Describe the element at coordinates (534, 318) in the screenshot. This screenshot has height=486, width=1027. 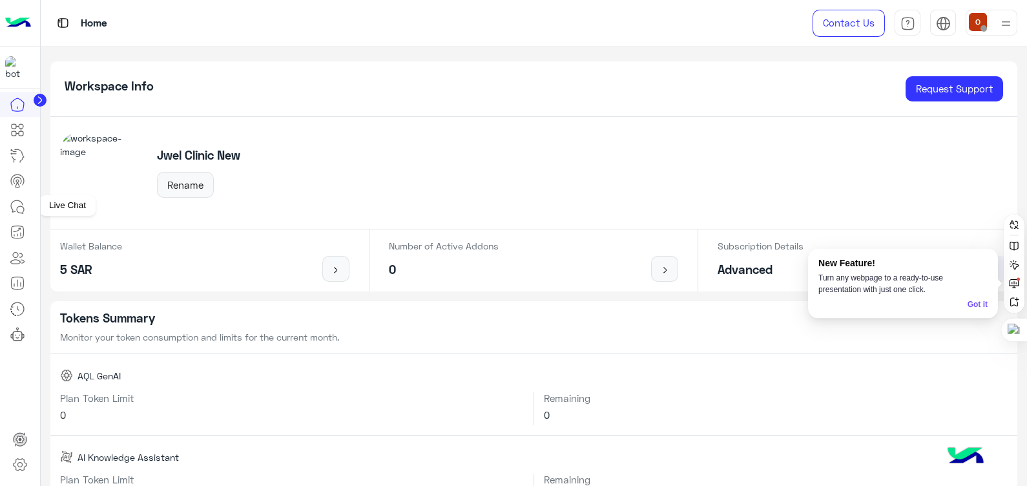
I see `h5: Tokens Summary` at that location.